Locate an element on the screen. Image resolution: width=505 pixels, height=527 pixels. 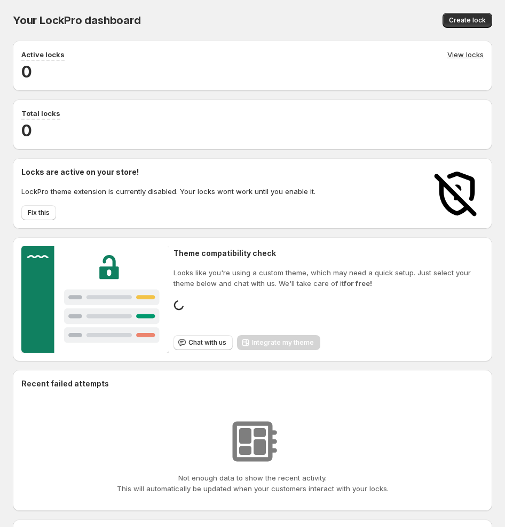
p: Looks like you're using a custom theme, which may need a quick setup. Just select your theme belo... is located at coordinates (329, 278).